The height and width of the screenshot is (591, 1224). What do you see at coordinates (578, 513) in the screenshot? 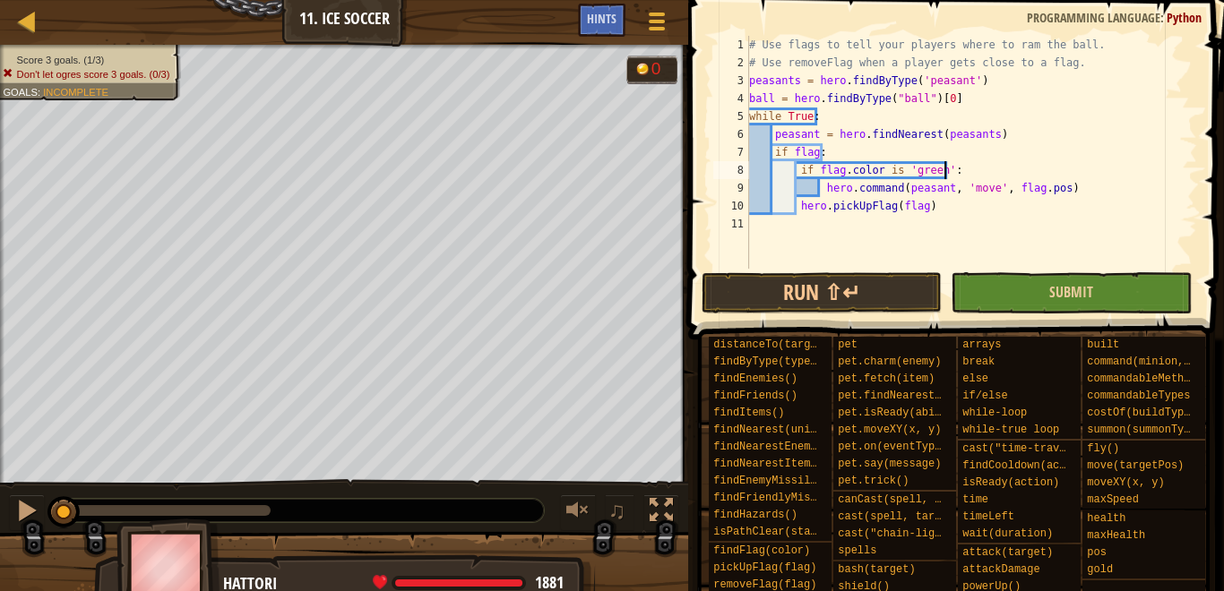
I see `button: Adjust volume` at bounding box center [578, 513].